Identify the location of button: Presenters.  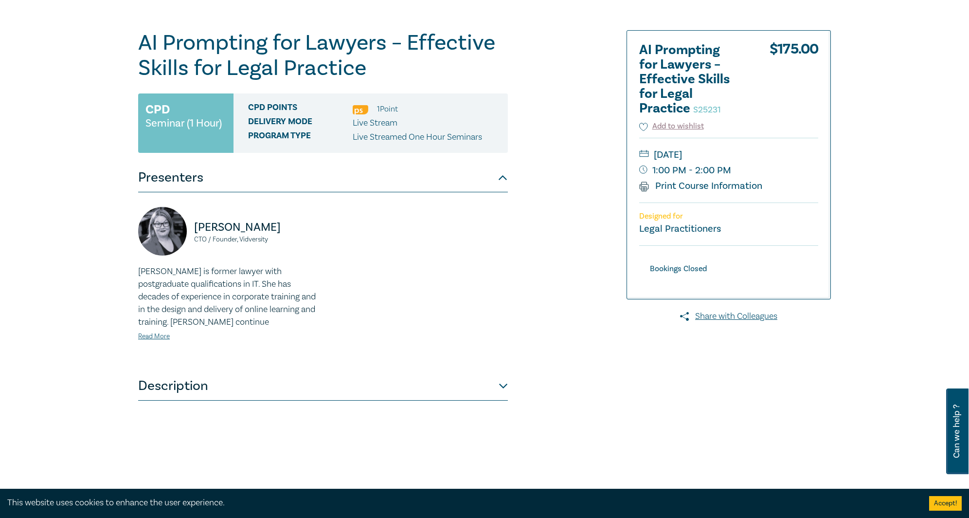
(323, 178).